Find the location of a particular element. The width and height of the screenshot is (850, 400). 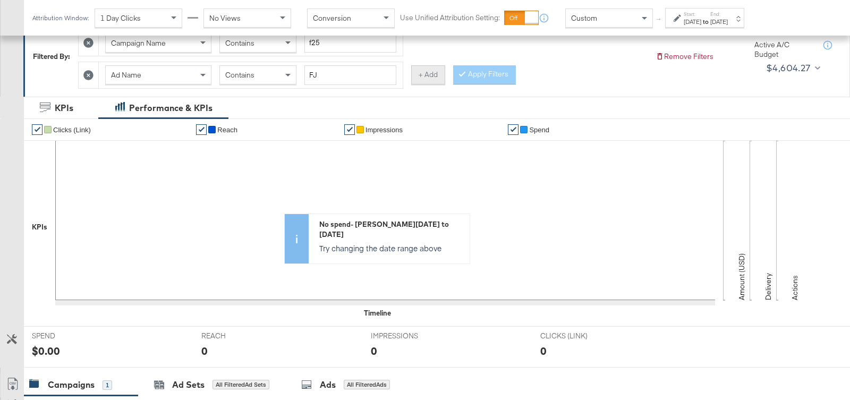

strong: to is located at coordinates (706, 21).